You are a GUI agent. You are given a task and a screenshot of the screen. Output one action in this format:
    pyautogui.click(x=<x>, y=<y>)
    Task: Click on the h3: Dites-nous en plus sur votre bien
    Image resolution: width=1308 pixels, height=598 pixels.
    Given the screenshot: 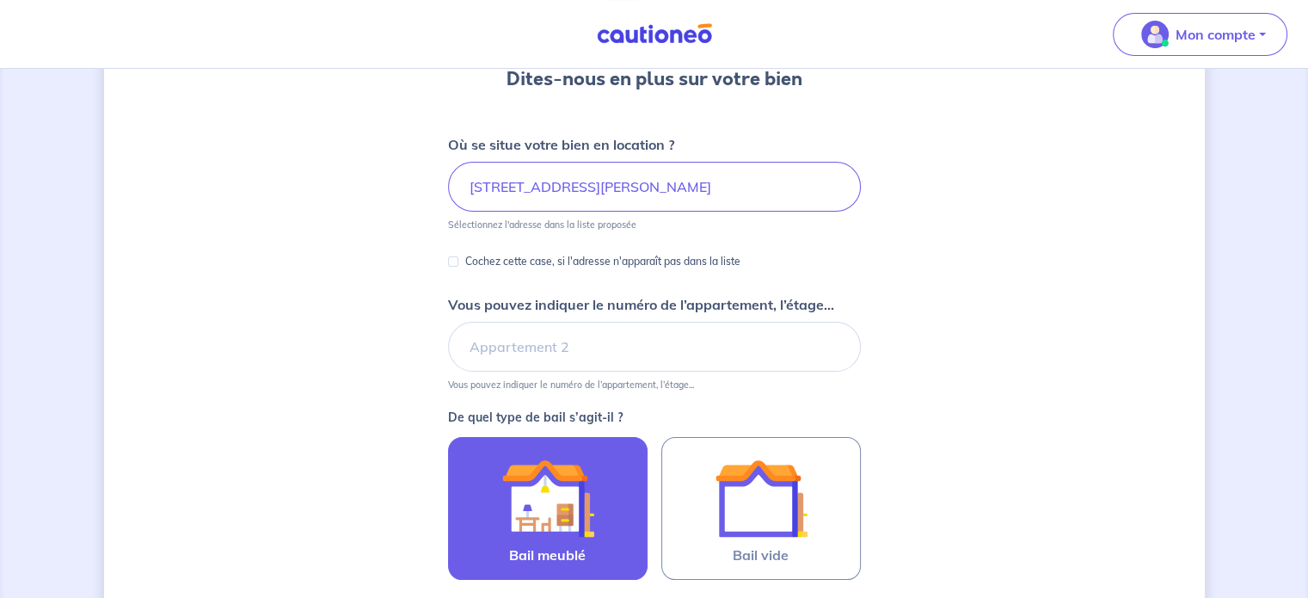 What is the action you would take?
    pyautogui.click(x=654, y=79)
    